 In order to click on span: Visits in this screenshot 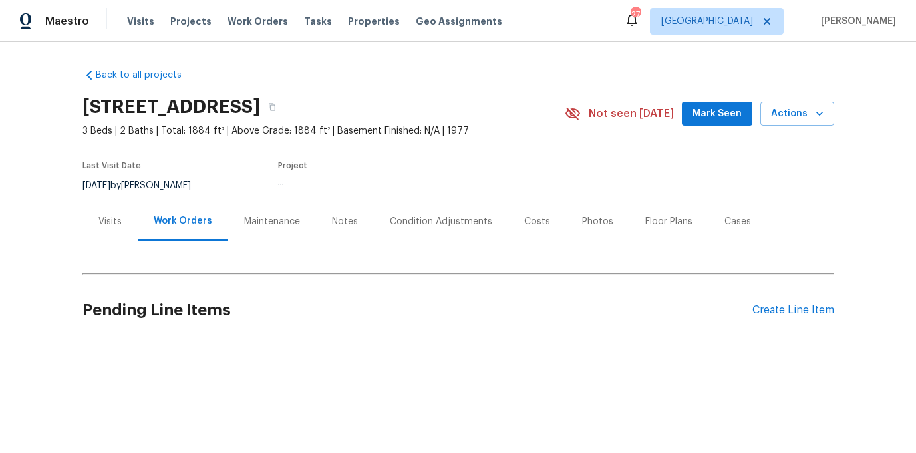, I will do `click(140, 21)`.